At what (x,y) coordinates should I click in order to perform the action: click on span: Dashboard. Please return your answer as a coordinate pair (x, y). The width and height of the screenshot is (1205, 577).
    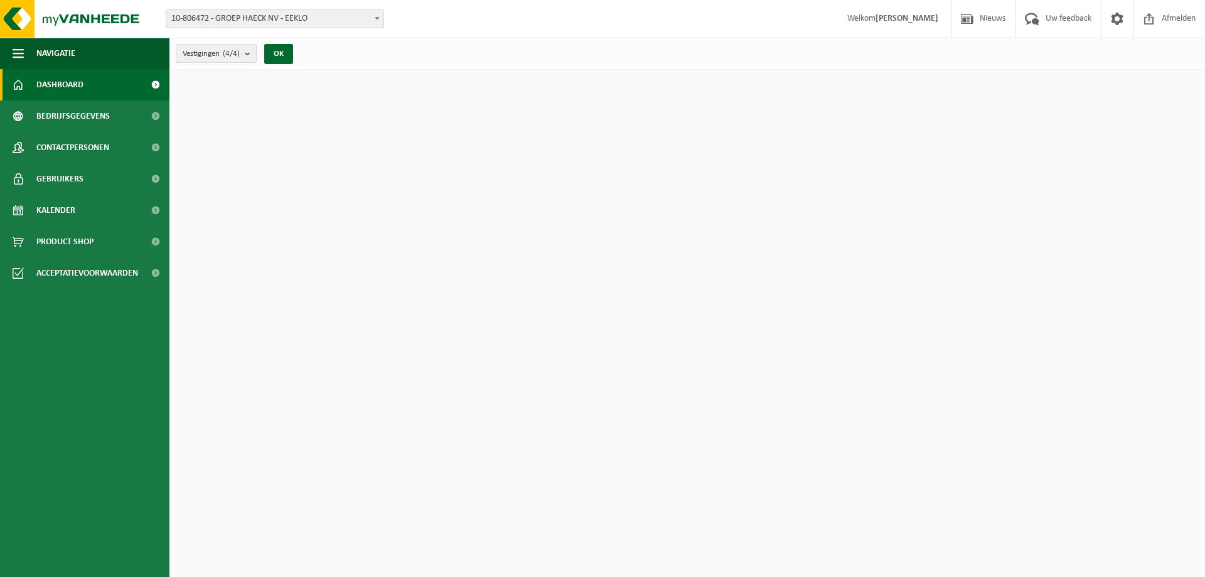
    Looking at the image, I should click on (60, 85).